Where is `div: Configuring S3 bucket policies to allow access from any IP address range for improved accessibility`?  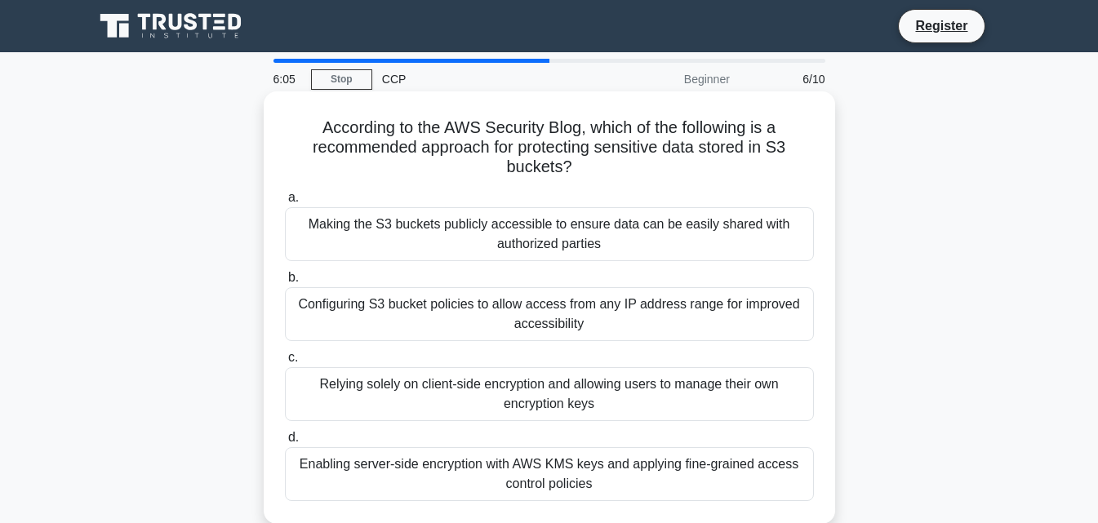
div: Configuring S3 bucket policies to allow access from any IP address range for improved accessibility is located at coordinates (549, 314).